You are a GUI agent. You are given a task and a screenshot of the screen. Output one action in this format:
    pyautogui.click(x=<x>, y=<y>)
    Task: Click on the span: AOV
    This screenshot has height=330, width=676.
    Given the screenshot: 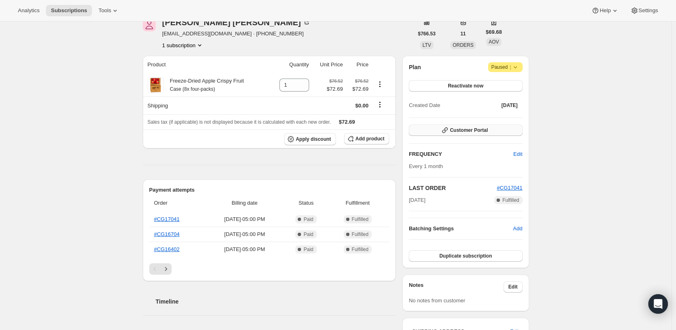 What is the action you would take?
    pyautogui.click(x=493, y=42)
    